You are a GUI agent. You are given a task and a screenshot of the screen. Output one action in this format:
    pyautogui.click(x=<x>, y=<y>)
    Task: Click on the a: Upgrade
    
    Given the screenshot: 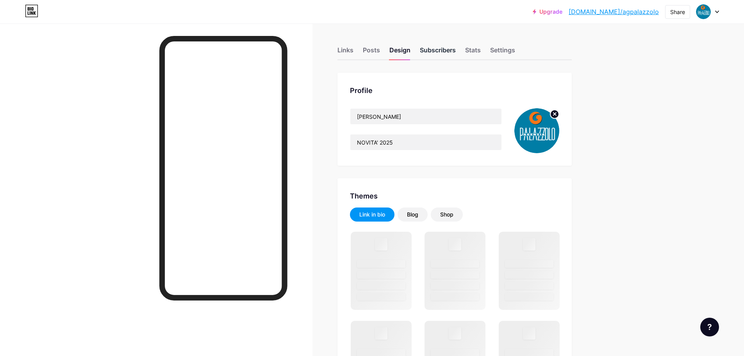 What is the action you would take?
    pyautogui.click(x=547, y=12)
    